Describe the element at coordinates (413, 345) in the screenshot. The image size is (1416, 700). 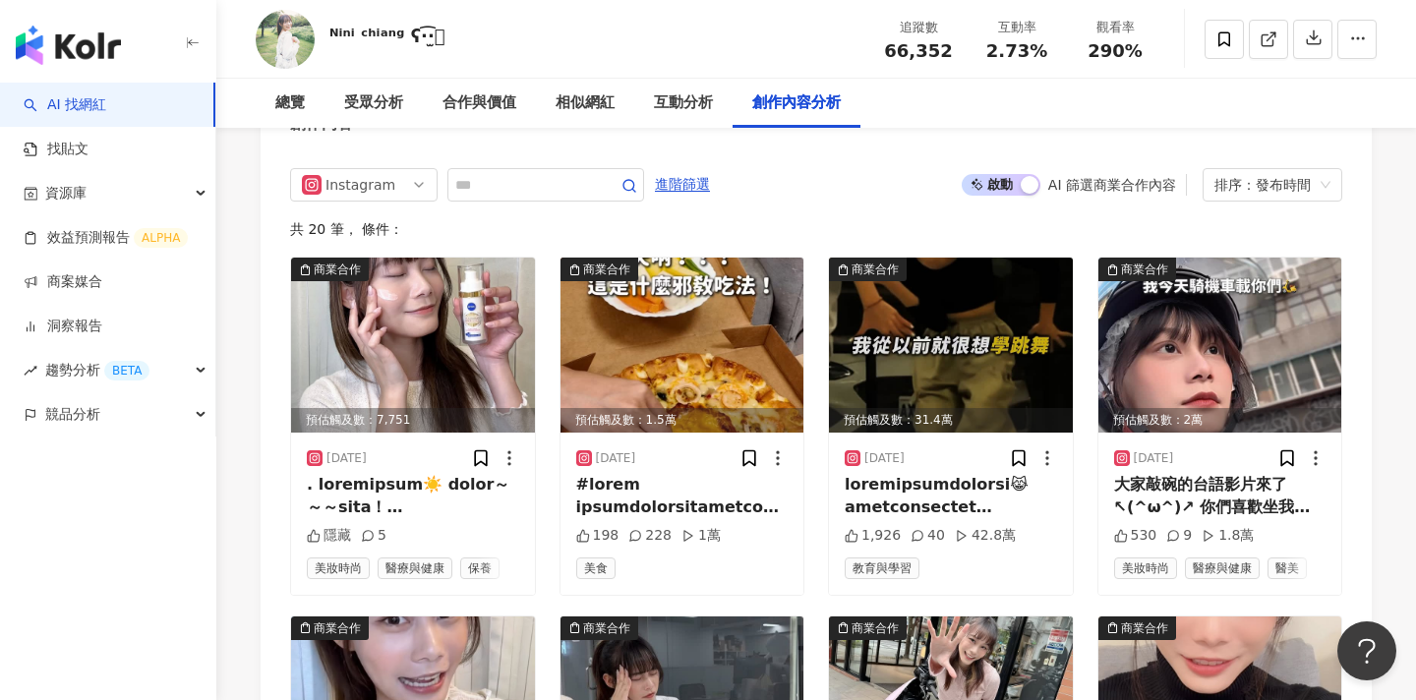
I see `div: post-image商業合作預估觸及數：7,751` at that location.